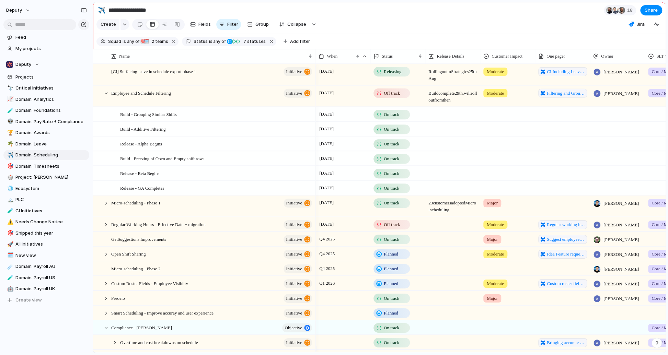 The image size is (668, 355). Describe the element at coordinates (46, 233) in the screenshot. I see `a: 🎯Shipped this year` at that location.